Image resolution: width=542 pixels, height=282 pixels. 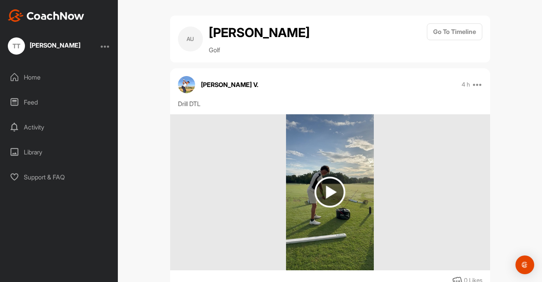 I want to click on img: avatar, so click(x=187, y=85).